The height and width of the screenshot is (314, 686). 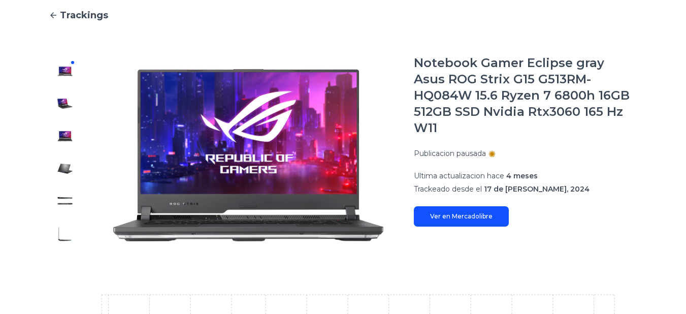 I want to click on h1: Notebook Gamer Eclipse gray Asus ROG Strix G15 G513RM-HQ084W 15.6 Ryzen 7 6800h 16GB 512GB SSD Nv..., so click(x=525, y=95).